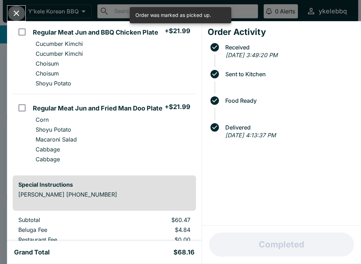  Describe the element at coordinates (173, 15) in the screenshot. I see `div: Order was marked as picked up.` at that location.